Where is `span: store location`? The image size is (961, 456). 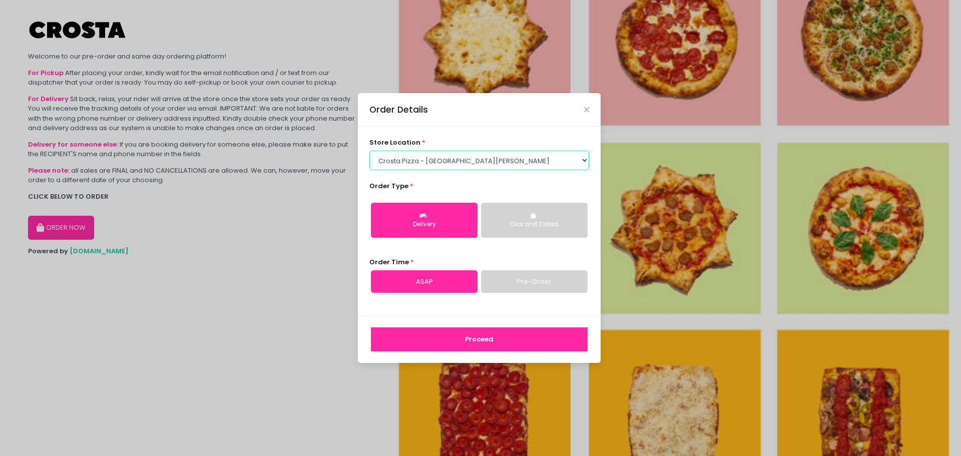 span: store location is located at coordinates (395, 142).